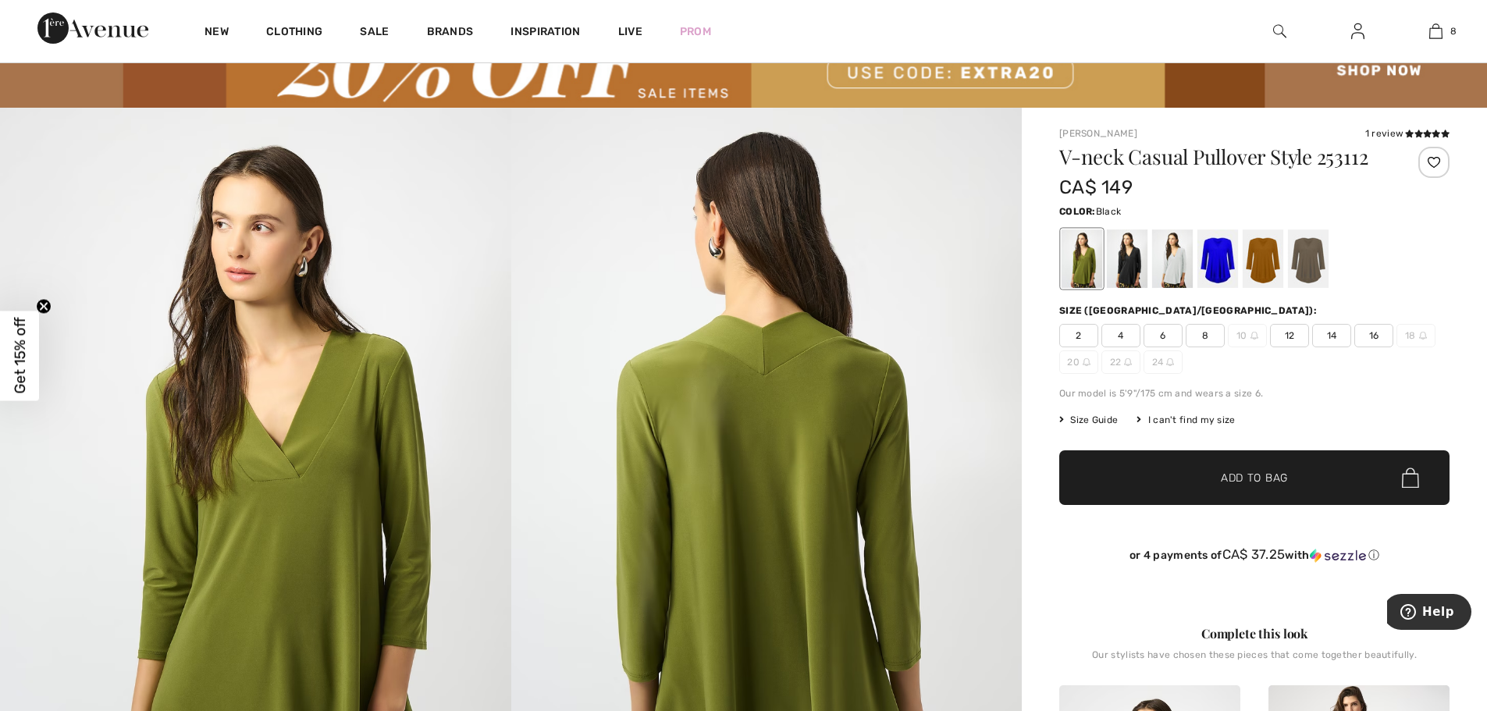 Image resolution: width=1487 pixels, height=711 pixels. What do you see at coordinates (1407, 133) in the screenshot?
I see `div: 1 review` at bounding box center [1407, 133].